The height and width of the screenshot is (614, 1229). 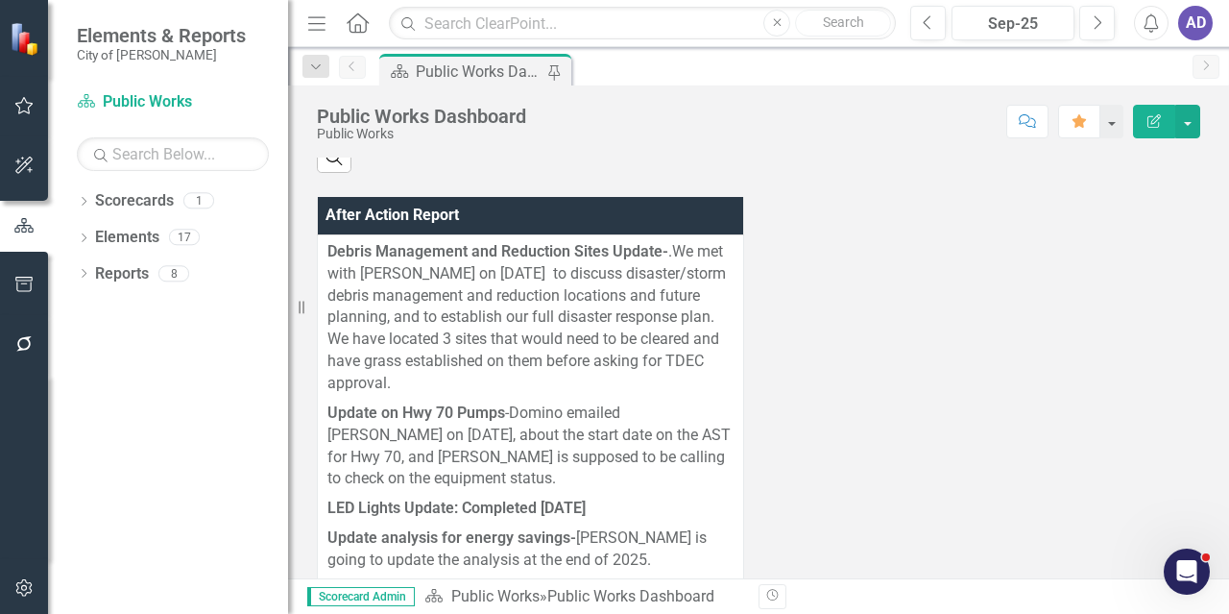 What do you see at coordinates (642, 23) in the screenshot?
I see `input: Search ClearPoint...` at bounding box center [642, 23].